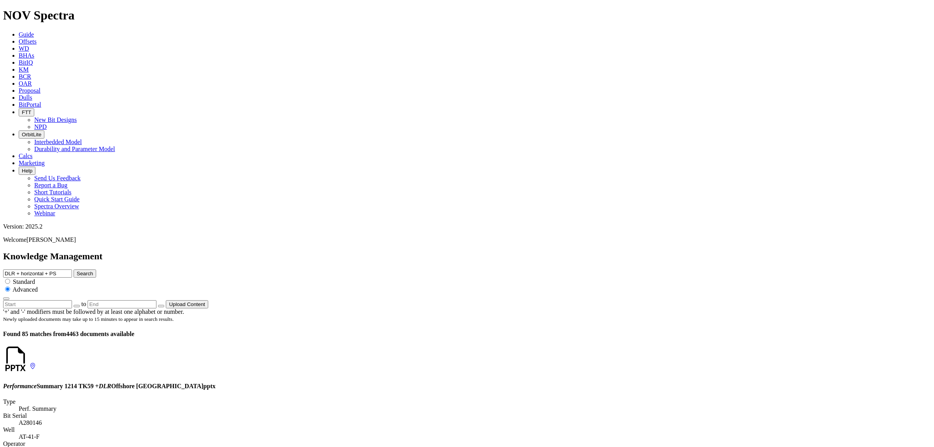  Describe the element at coordinates (467, 402) in the screenshot. I see `dt: Type` at that location.